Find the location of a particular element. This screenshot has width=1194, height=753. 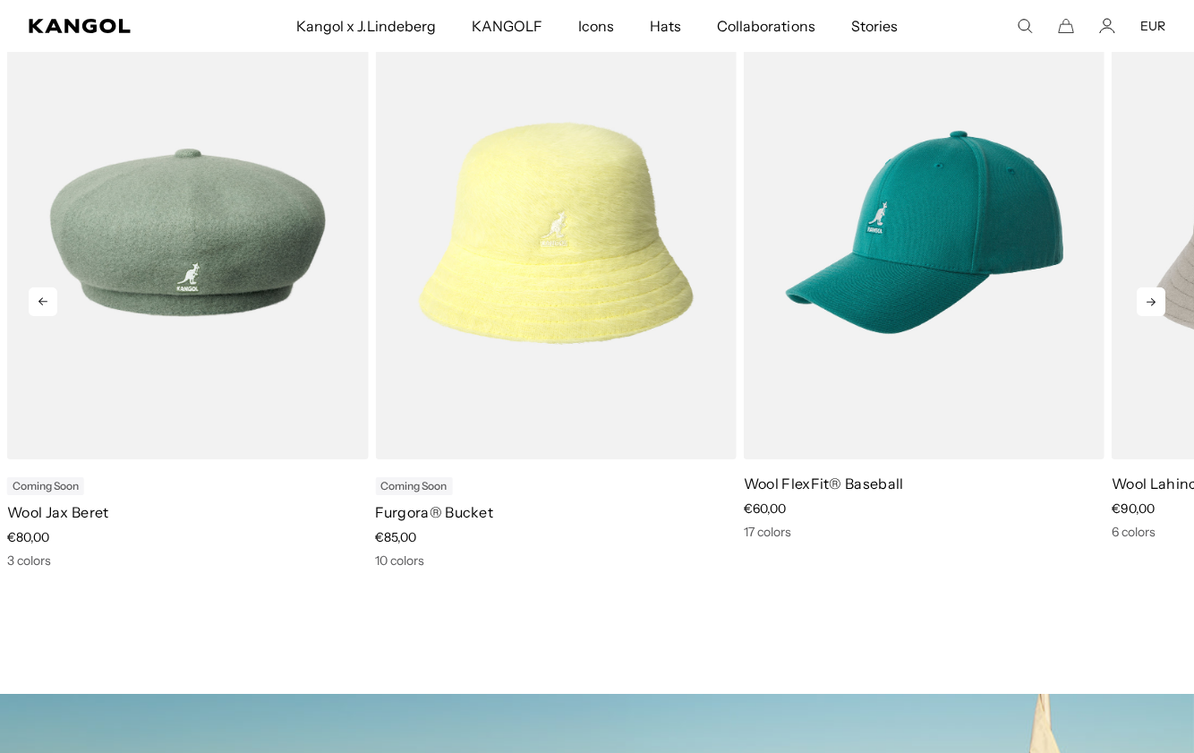

button: Cart is located at coordinates (1066, 26).